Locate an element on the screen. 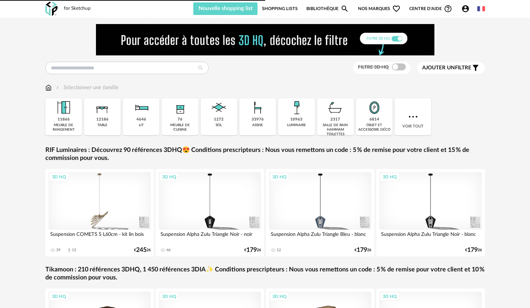 The height and width of the screenshot is (308, 530). div: Suspension Alpha Zulu Triangle Bleu - blanc is located at coordinates (320, 237).